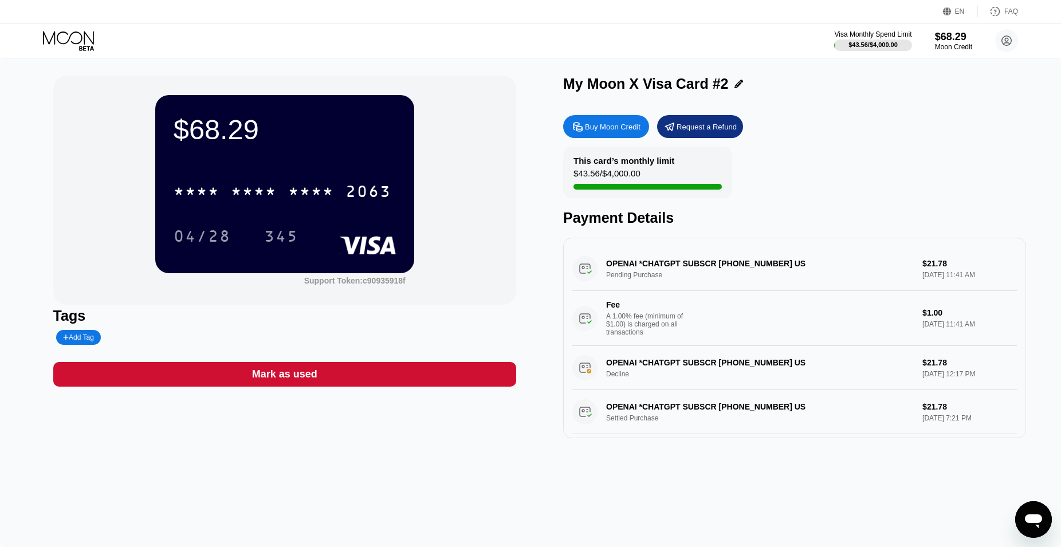 This screenshot has height=547, width=1061. What do you see at coordinates (78, 337) in the screenshot?
I see `div: Add Tag` at bounding box center [78, 337].